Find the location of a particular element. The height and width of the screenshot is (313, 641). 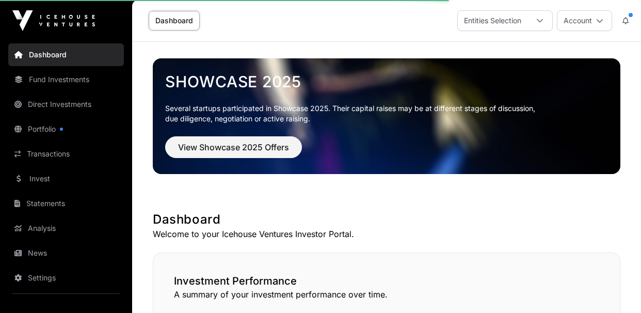

a: Analysis is located at coordinates (66, 228).